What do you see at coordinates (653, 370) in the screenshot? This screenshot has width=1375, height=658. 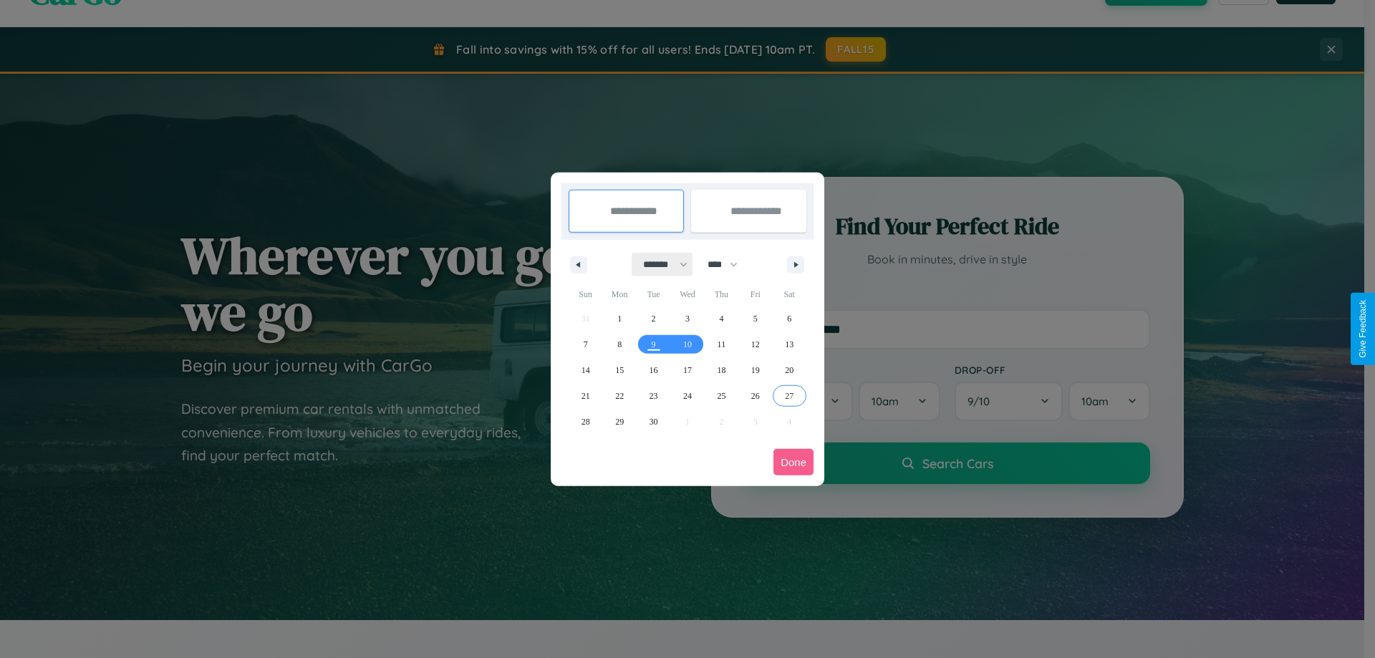 I see `button: 16` at bounding box center [653, 370].